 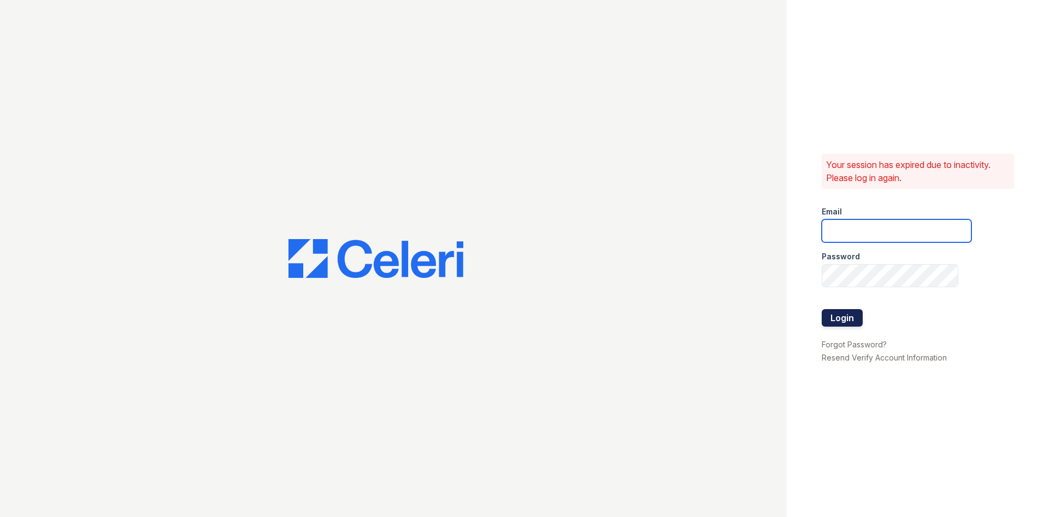 I want to click on label: Password, so click(x=841, y=256).